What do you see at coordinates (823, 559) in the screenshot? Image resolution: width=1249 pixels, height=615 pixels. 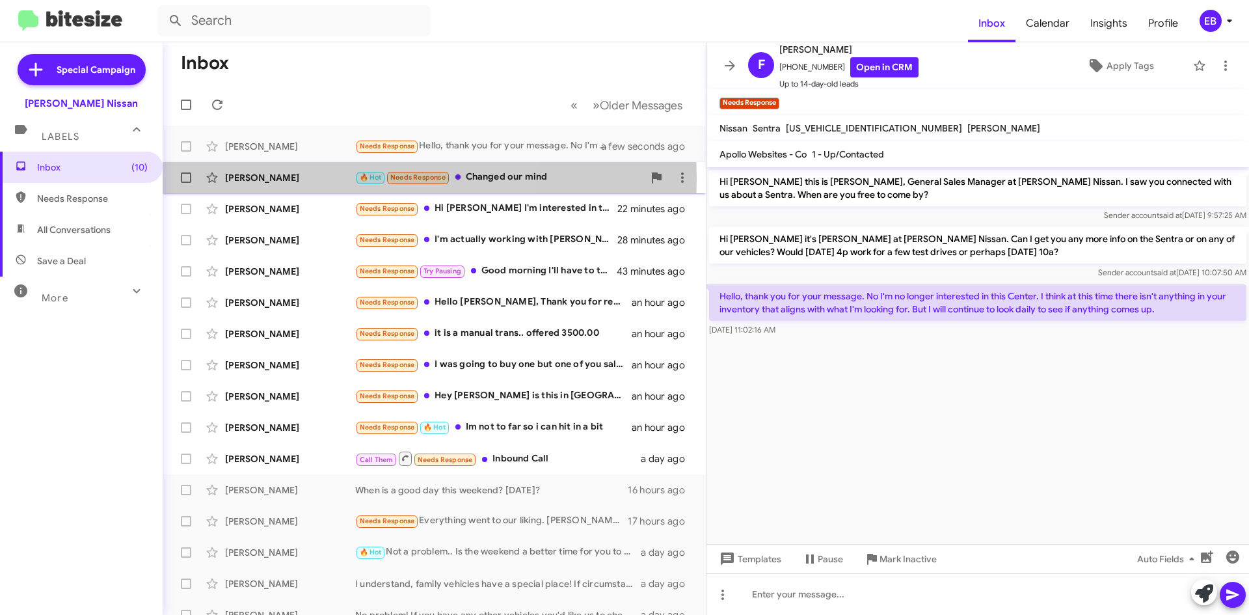 I see `button: Pause` at bounding box center [823, 559].